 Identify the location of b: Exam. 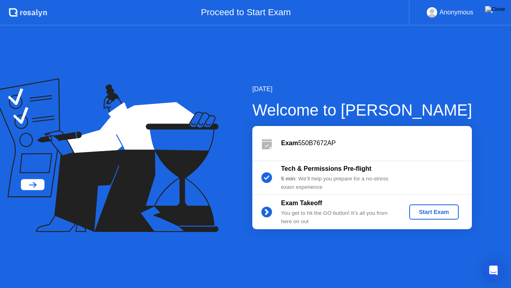
(290, 143).